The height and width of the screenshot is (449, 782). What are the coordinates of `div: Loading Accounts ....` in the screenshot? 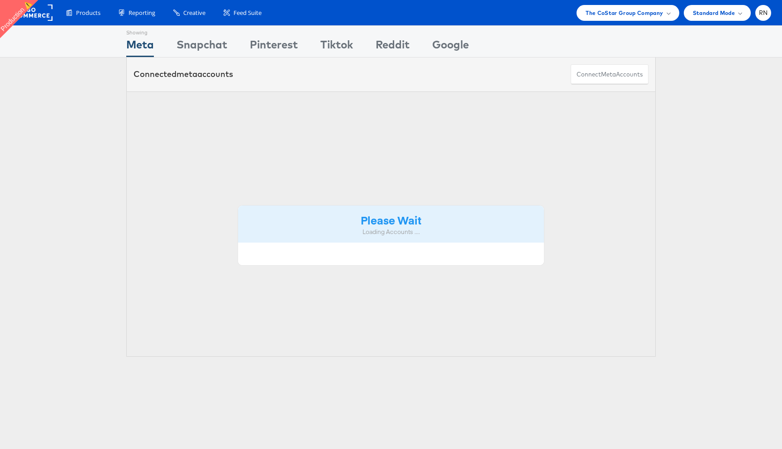 It's located at (391, 232).